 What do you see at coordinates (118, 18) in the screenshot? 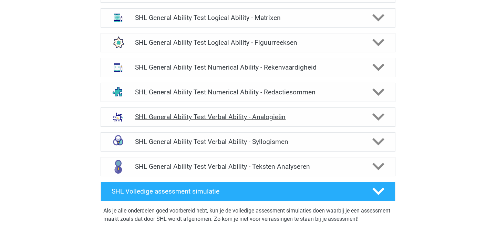
I see `img: abstracte matrices` at bounding box center [118, 18].